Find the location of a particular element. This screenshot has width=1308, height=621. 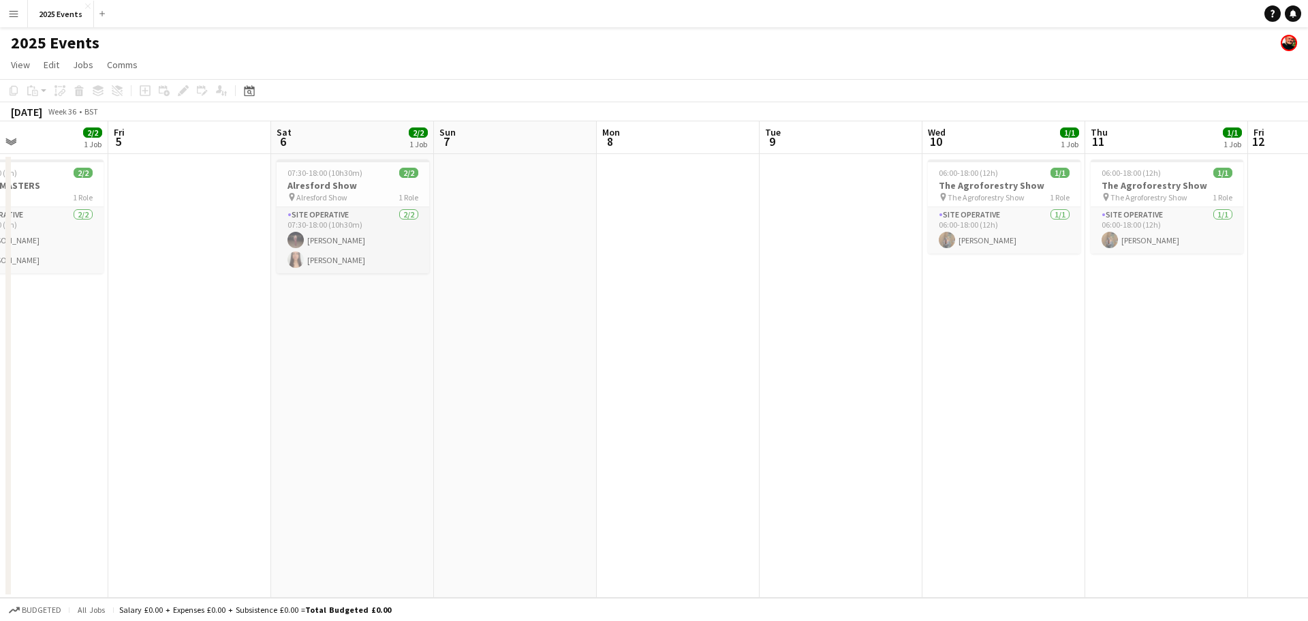

h3: Alresford Show is located at coordinates (353, 185).